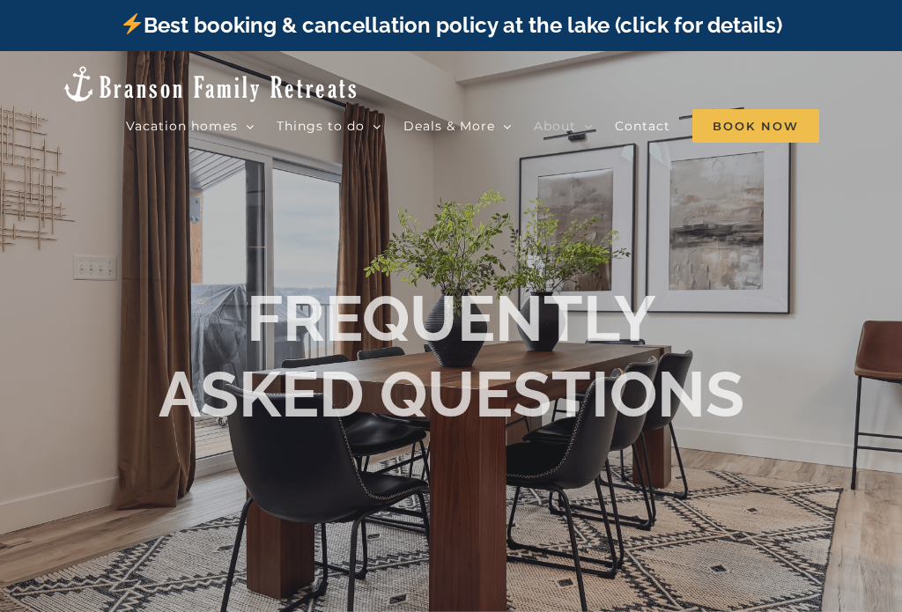 The height and width of the screenshot is (612, 902). Describe the element at coordinates (451, 25) in the screenshot. I see `a: Best booking & cancellation policy at the lake (click for details)` at that location.